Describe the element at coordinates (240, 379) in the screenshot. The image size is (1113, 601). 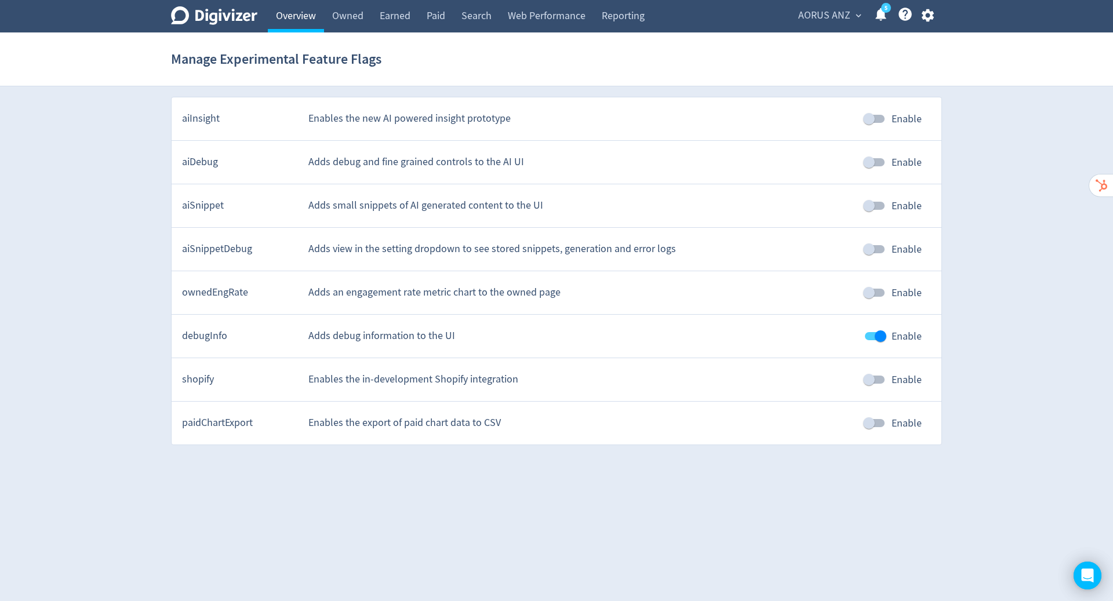
I see `div: shopify` at that location.